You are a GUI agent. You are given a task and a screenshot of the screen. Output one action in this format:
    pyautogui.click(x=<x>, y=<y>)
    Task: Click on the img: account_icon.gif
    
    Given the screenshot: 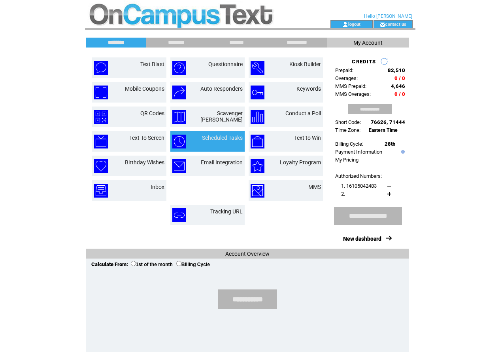 What is the action you would take?
    pyautogui.click(x=345, y=25)
    